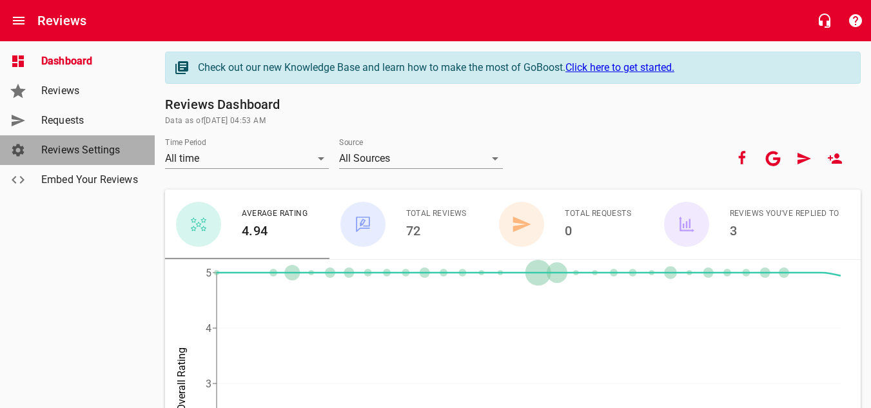 This screenshot has width=871, height=408. I want to click on button: Support Portal, so click(855, 21).